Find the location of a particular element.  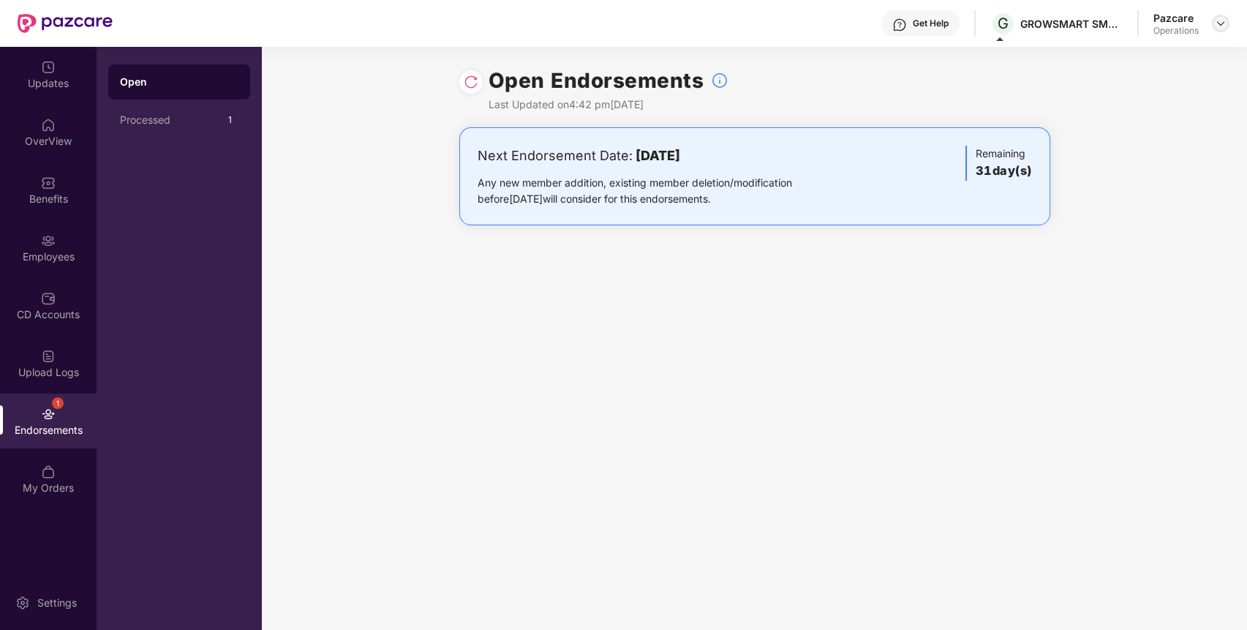

img: svg+xml;base64,PHN2ZyBpZD0iUmVsb2FkLTMyeDMyIiB4bWxucz0iaHR0cDovL3d3dy53My5vcmcvMjAwMC9zdmciIHdpZH... is located at coordinates (471, 82).